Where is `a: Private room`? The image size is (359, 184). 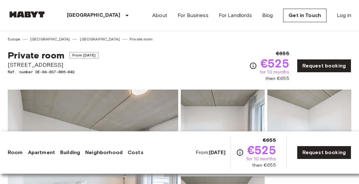 a: Private room is located at coordinates (141, 39).